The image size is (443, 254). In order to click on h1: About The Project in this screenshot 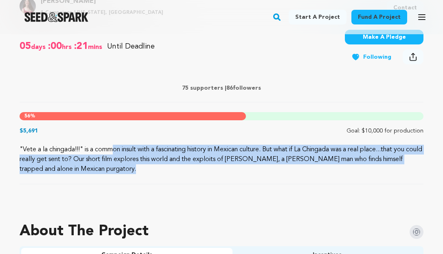, I will do `click(84, 231)`.